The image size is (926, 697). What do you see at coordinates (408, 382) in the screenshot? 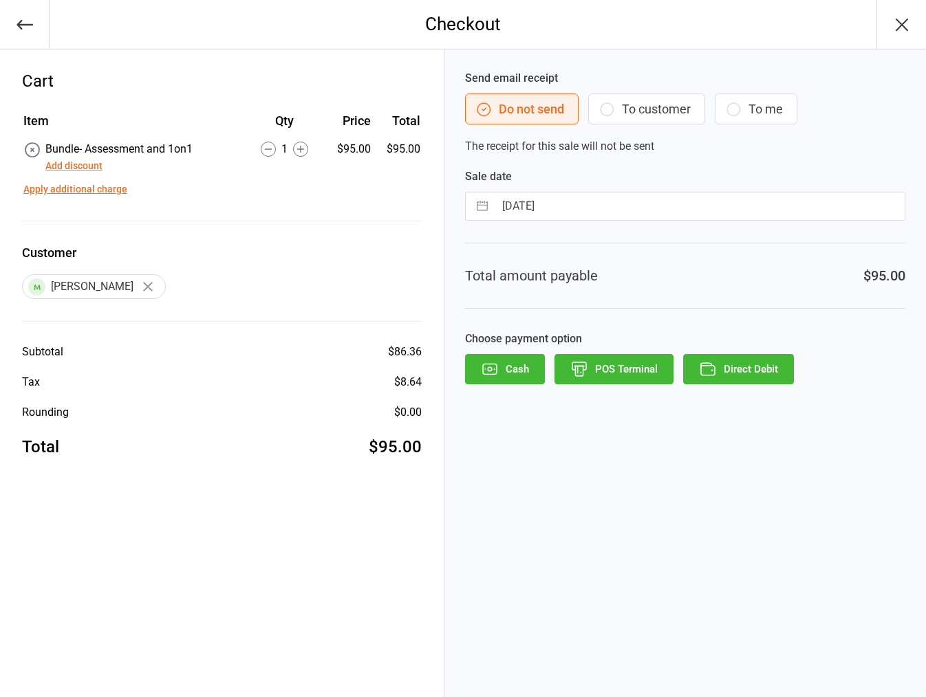
I see `div: $8.64` at bounding box center [408, 382].